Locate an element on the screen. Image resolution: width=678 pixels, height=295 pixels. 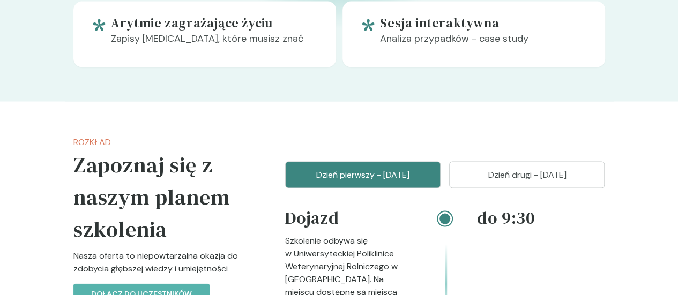
p: Rozkład is located at coordinates (162, 142).